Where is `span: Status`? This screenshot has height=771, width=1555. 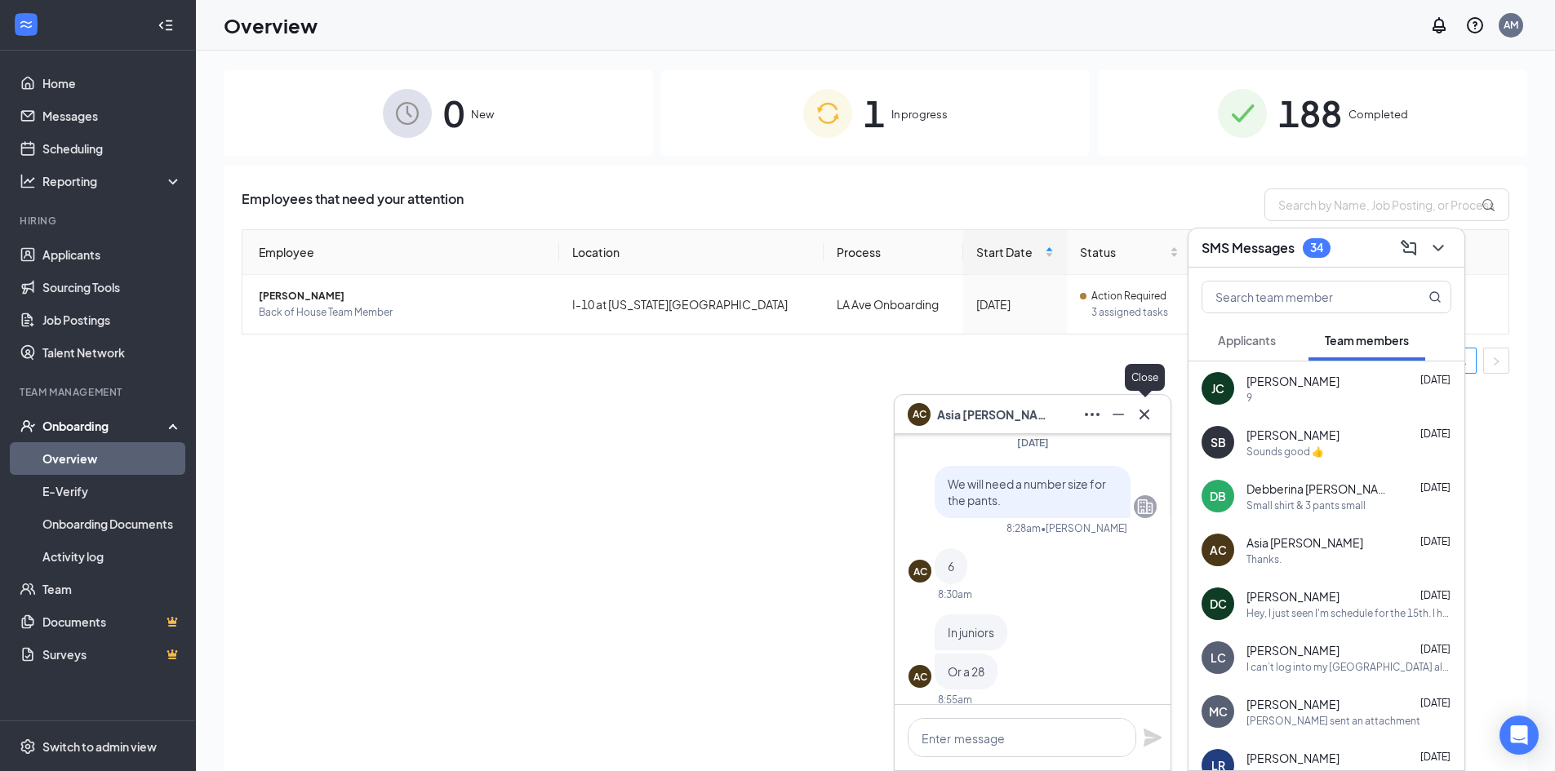
span: Status is located at coordinates (1123, 252).